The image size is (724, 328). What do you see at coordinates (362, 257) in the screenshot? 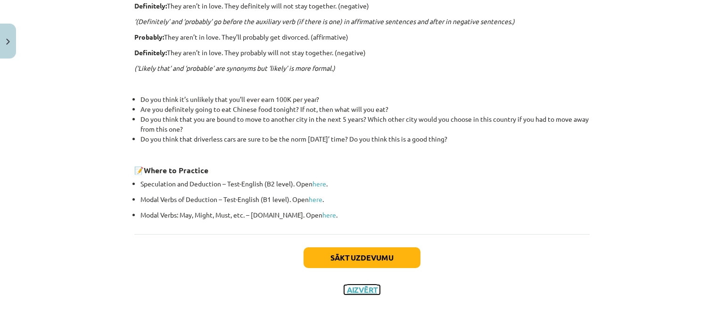
I see `button: Sākt uzdevumu` at bounding box center [362, 257].